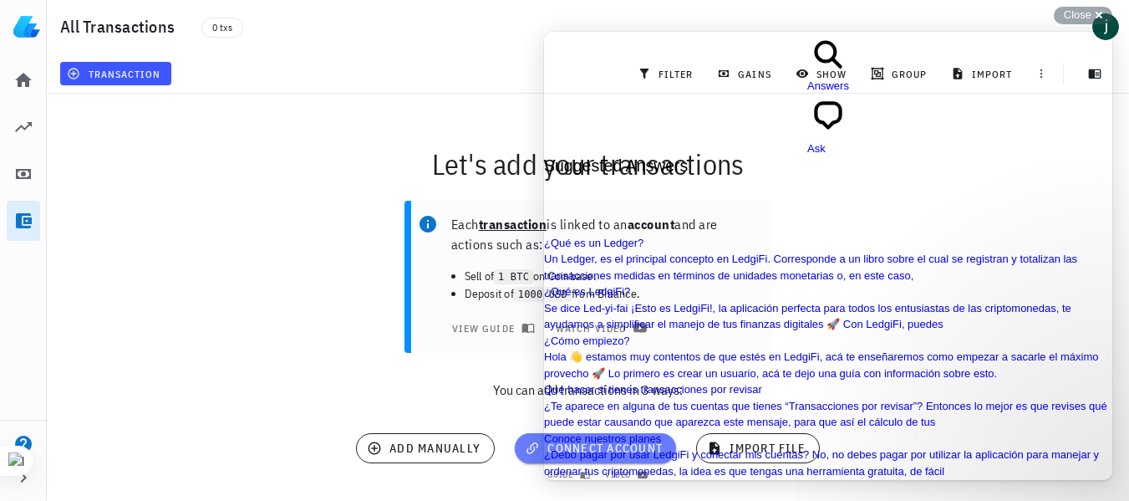  I want to click on code: 1 BTC, so click(513, 277).